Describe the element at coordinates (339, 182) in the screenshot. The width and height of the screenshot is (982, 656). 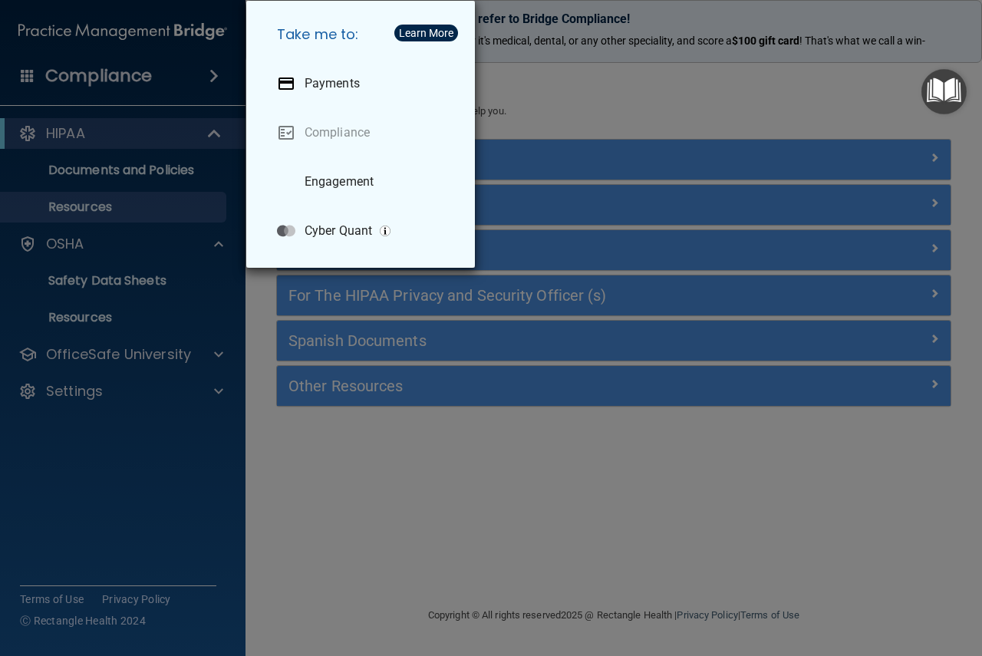
I see `p: Engagement` at that location.